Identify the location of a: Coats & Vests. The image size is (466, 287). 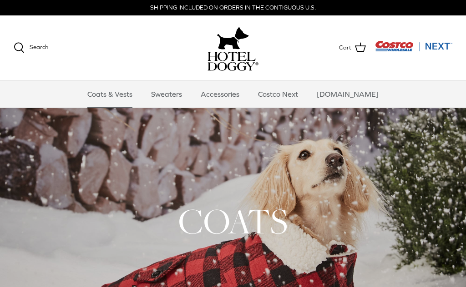
(110, 94).